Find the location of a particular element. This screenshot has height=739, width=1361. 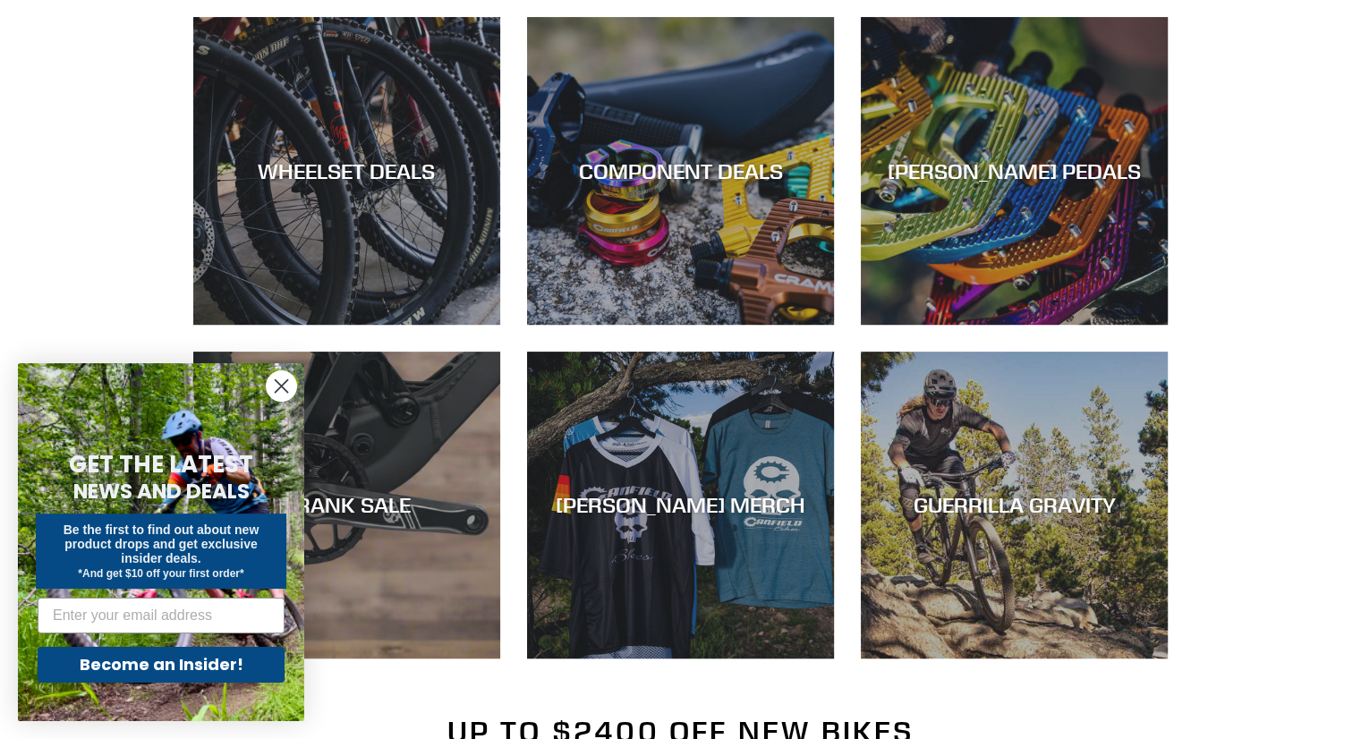

a: WHEELSET DEALS is located at coordinates (346, 170).